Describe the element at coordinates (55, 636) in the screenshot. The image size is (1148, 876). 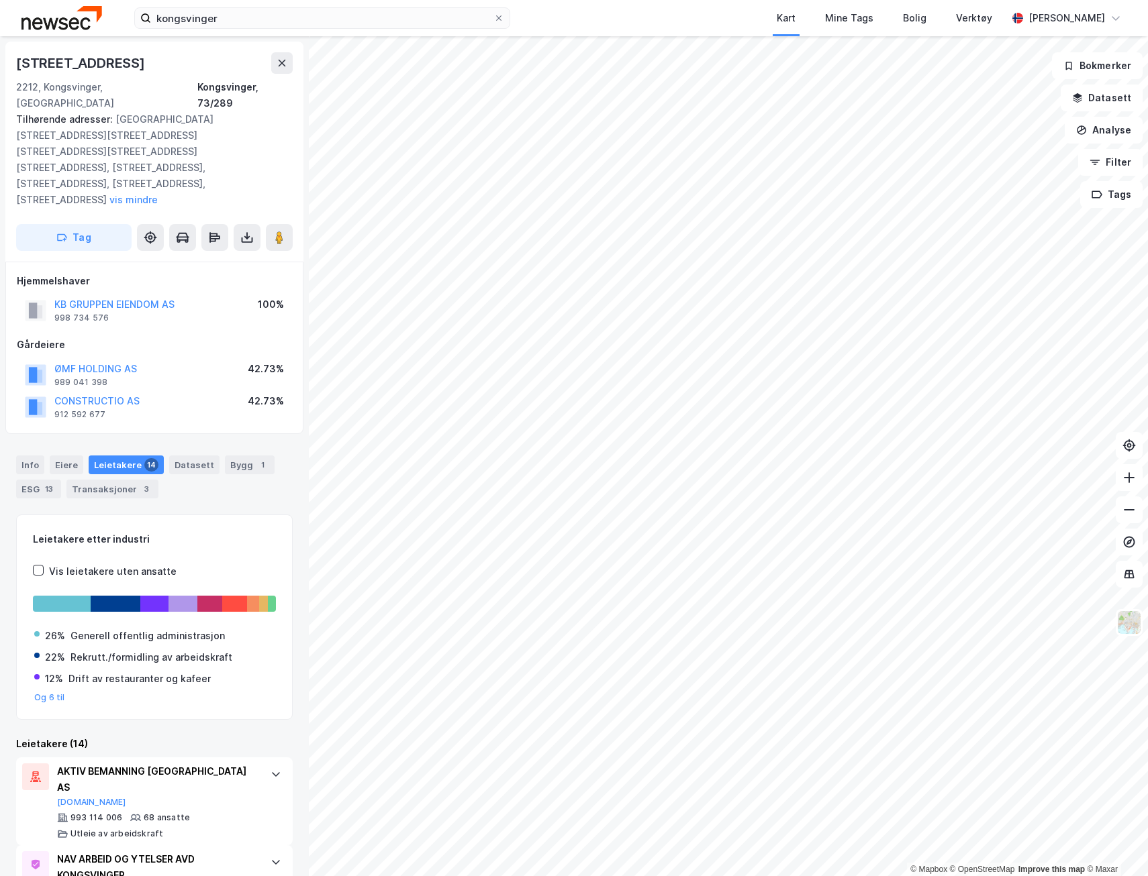
I see `div: 26%` at that location.